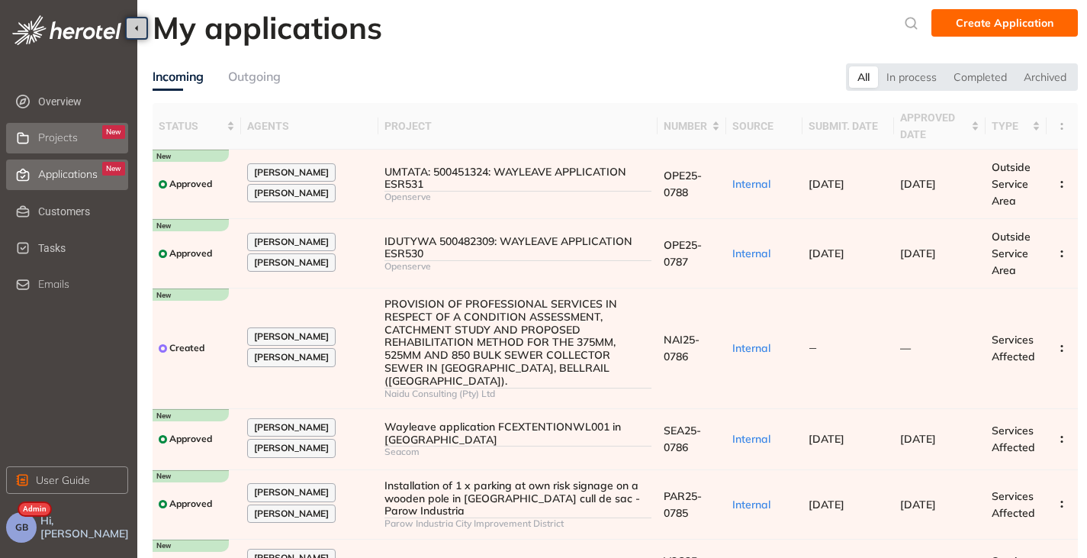 The width and height of the screenshot is (1087, 558). Describe the element at coordinates (310, 126) in the screenshot. I see `th: agents` at that location.